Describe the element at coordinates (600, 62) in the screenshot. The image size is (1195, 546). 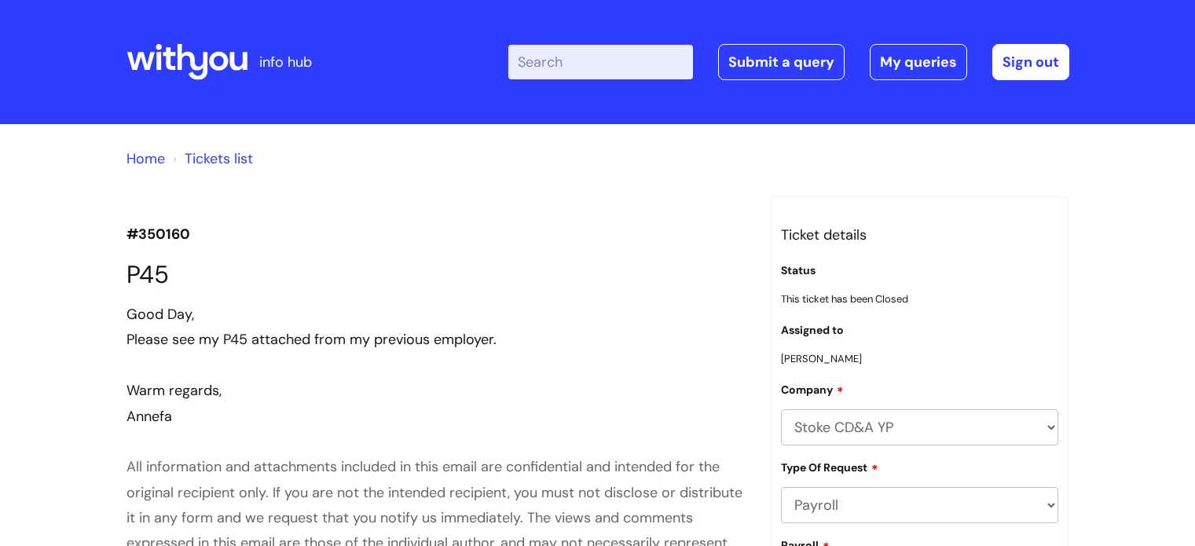
I see `input: Search` at that location.